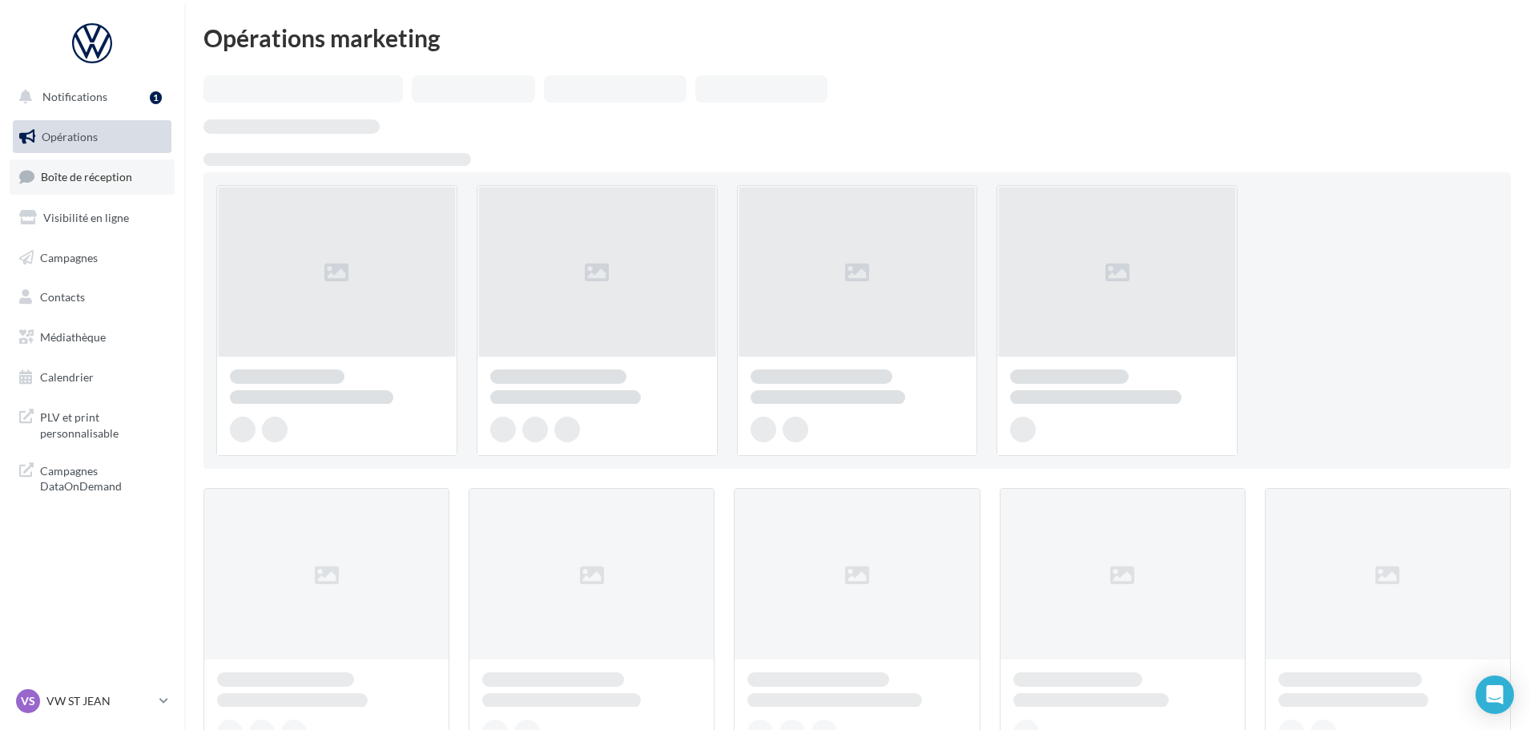 This screenshot has width=1530, height=730. What do you see at coordinates (66, 376) in the screenshot?
I see `span: Calendrier` at bounding box center [66, 376].